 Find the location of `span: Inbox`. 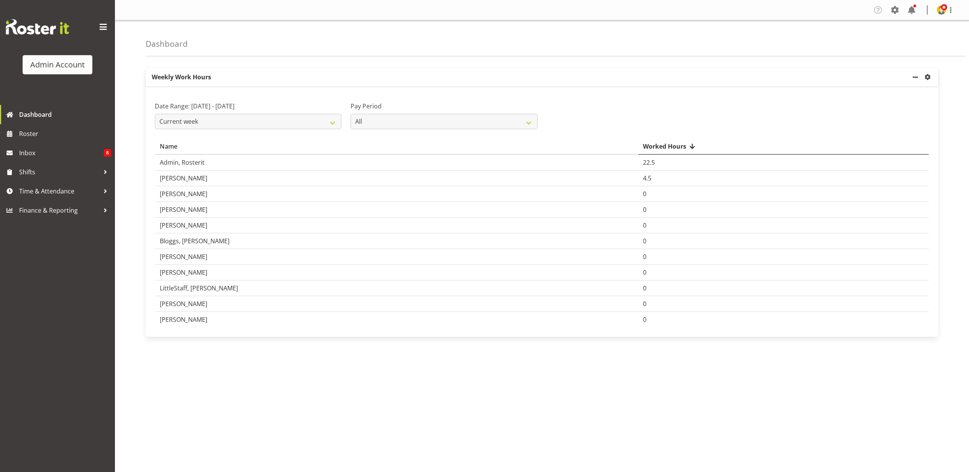

span: Inbox is located at coordinates (61, 153).